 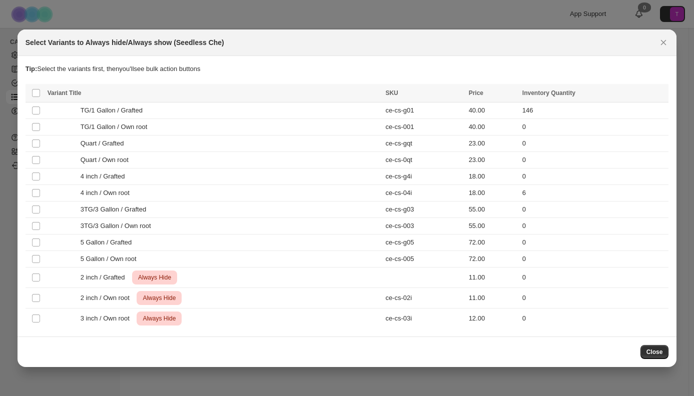 What do you see at coordinates (109, 243) in the screenshot?
I see `span: 5 Gallon / Grafted` at bounding box center [109, 243].